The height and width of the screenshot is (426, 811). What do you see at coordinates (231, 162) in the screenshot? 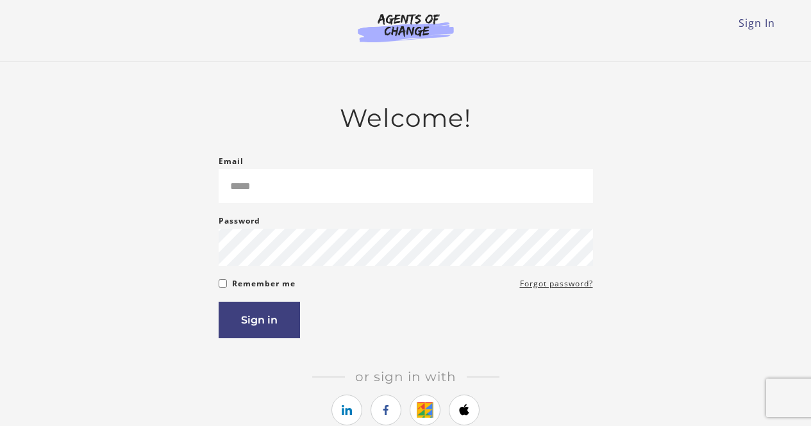
I see `label: Email` at bounding box center [231, 162].